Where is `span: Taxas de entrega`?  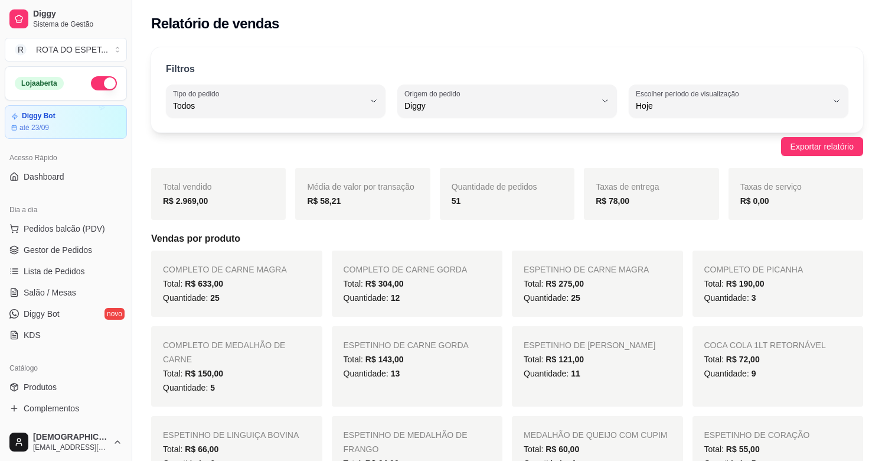 span: Taxas de entrega is located at coordinates (627, 187).